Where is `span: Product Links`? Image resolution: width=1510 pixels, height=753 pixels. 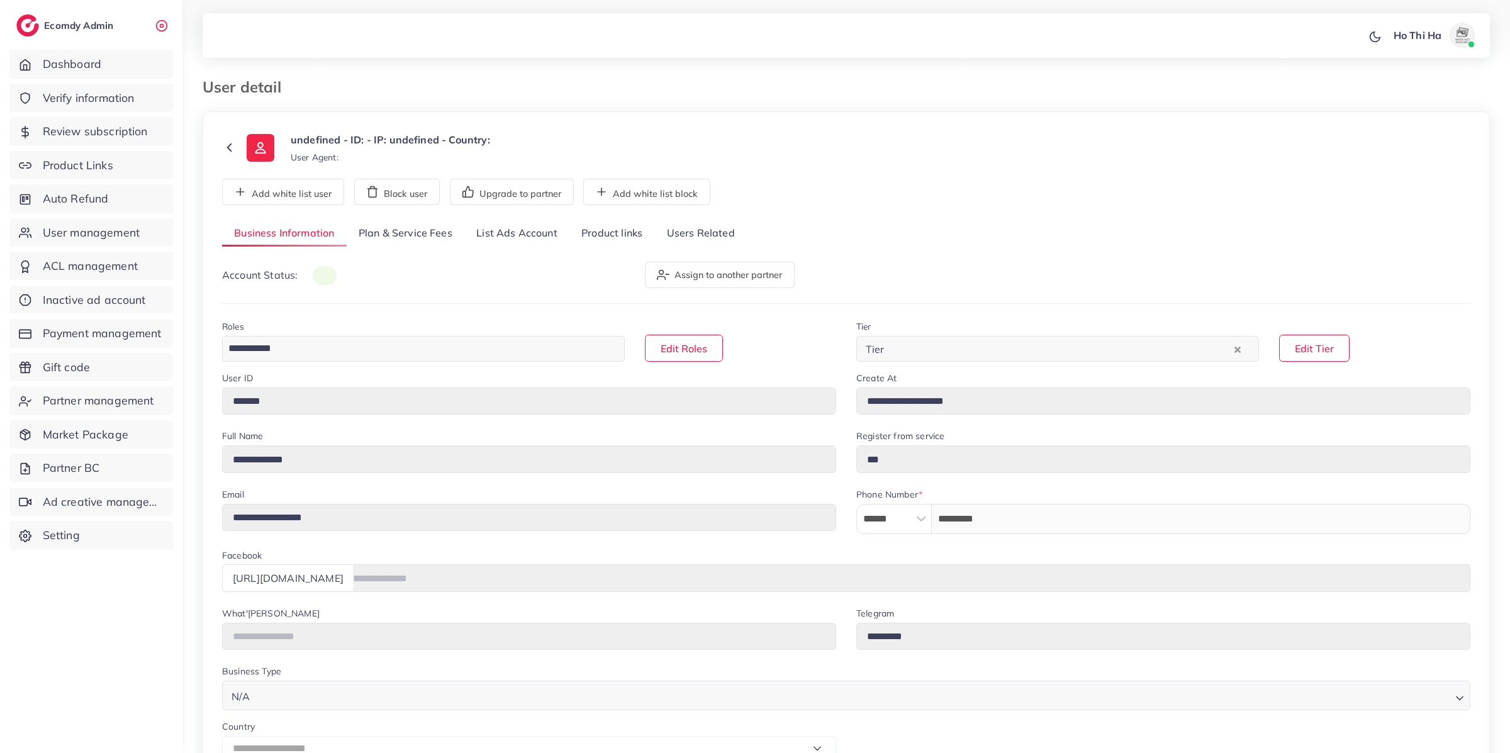 span: Product Links is located at coordinates (78, 165).